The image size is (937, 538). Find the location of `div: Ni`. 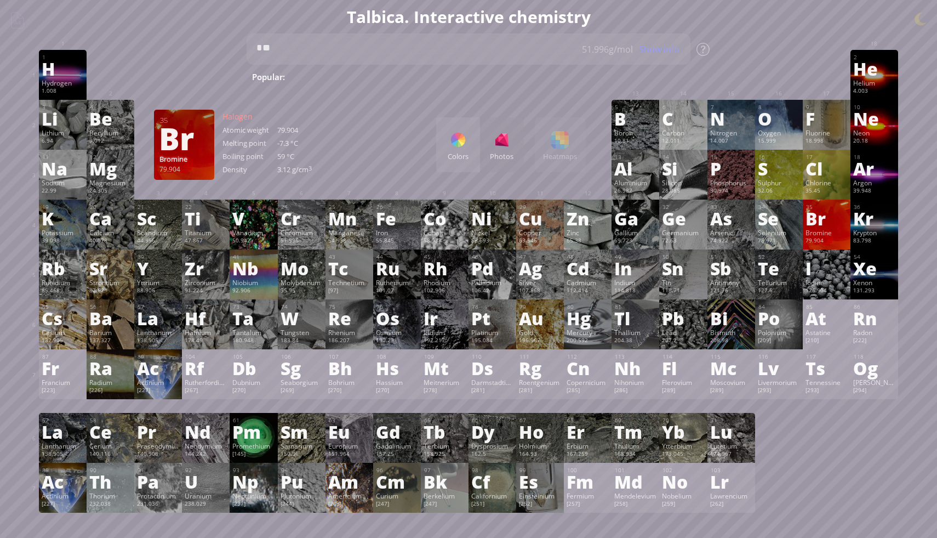

div: Ni is located at coordinates (492, 218).